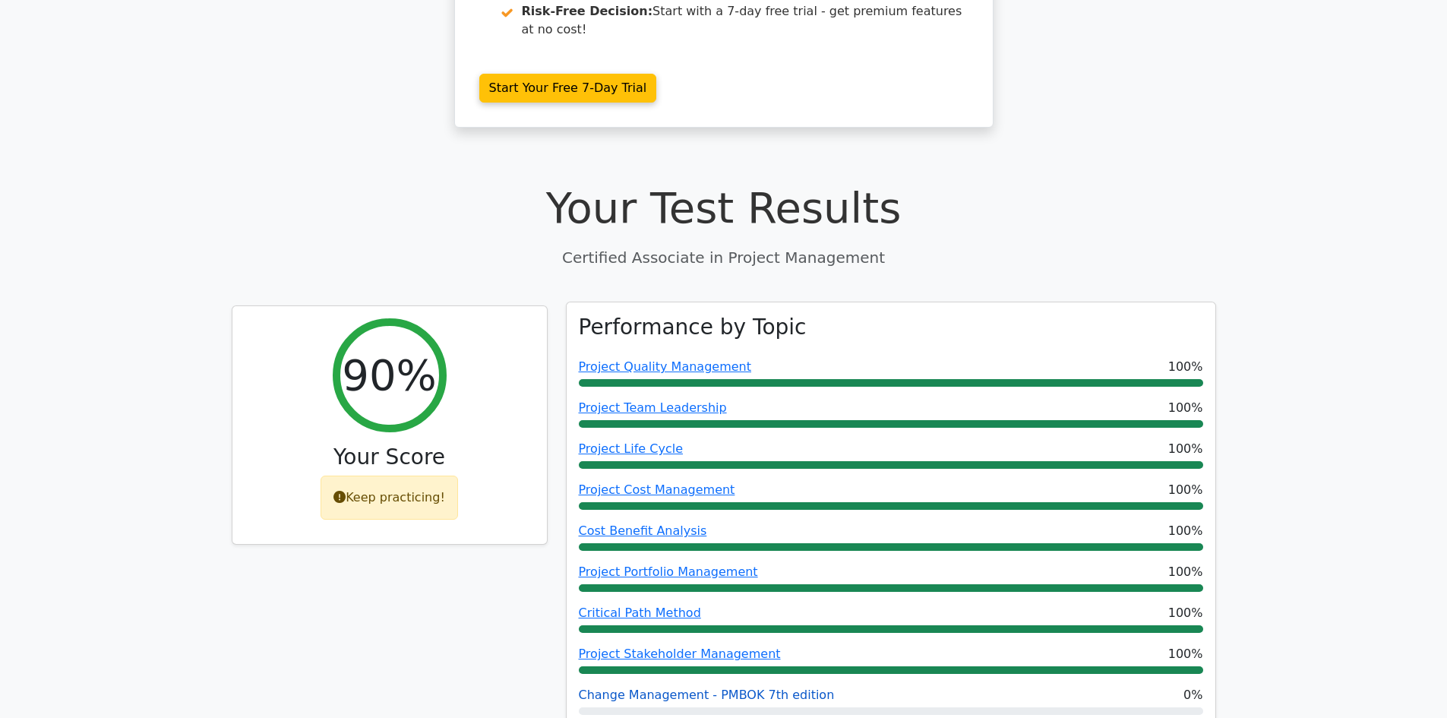 The width and height of the screenshot is (1447, 718). What do you see at coordinates (389, 375) in the screenshot?
I see `h2: 90%` at bounding box center [389, 375].